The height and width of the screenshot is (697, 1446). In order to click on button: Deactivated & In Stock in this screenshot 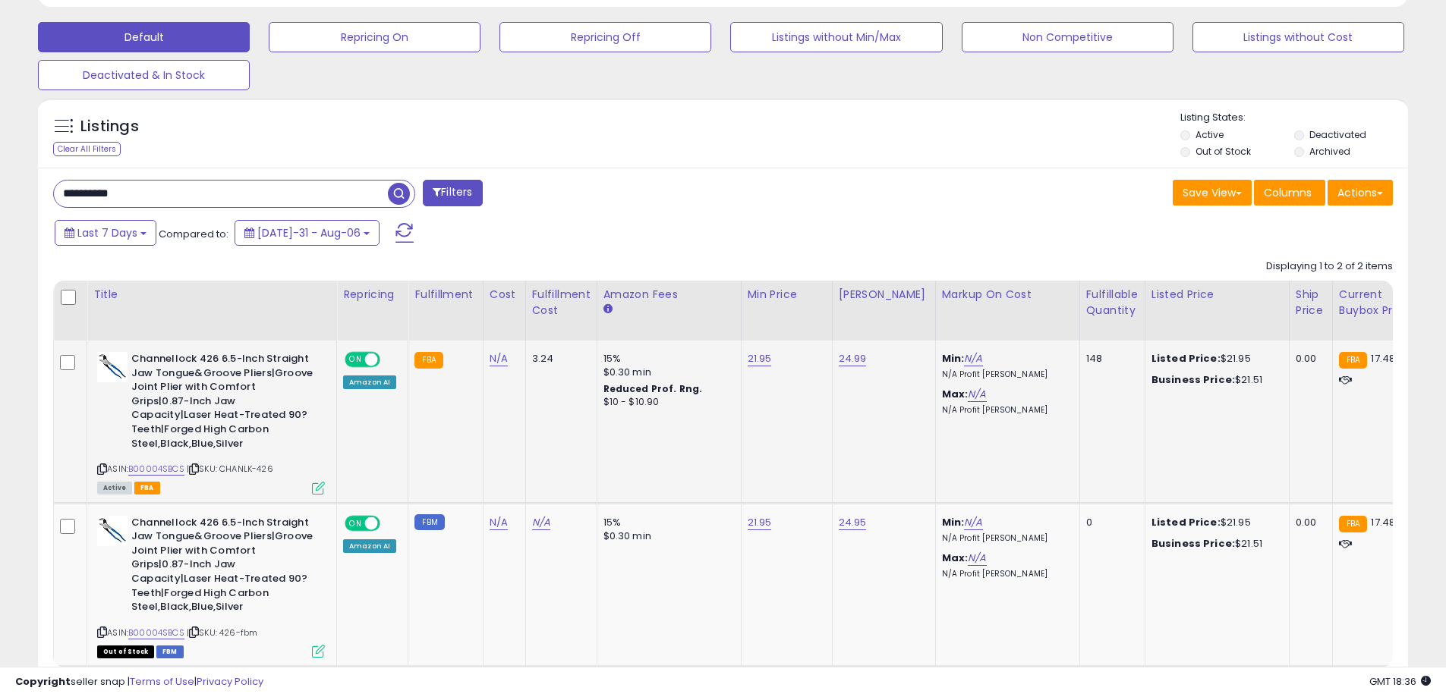, I will do `click(143, 75)`.